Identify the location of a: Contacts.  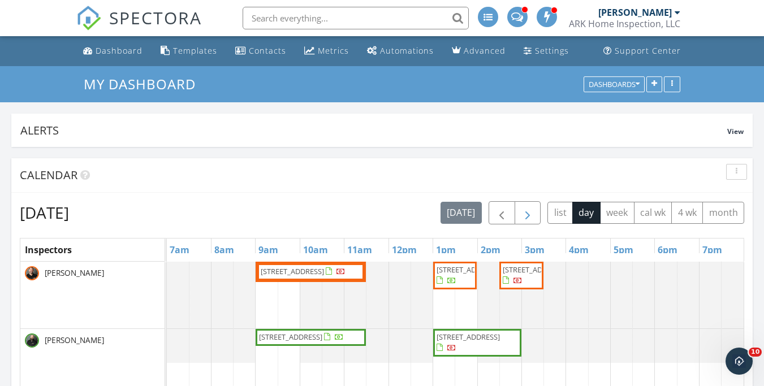
(261, 51).